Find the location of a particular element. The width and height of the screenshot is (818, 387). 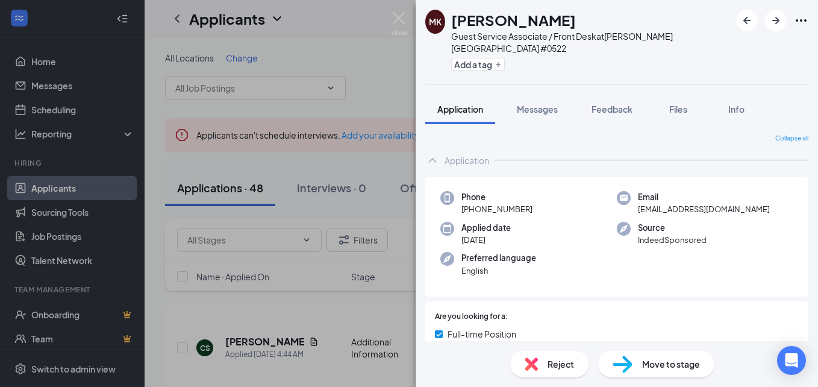

div: MK is located at coordinates (435, 22).